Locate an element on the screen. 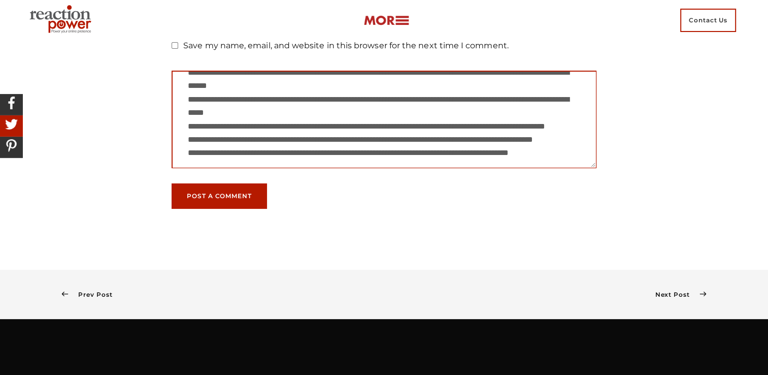  span: Contact Us is located at coordinates (708, 20).